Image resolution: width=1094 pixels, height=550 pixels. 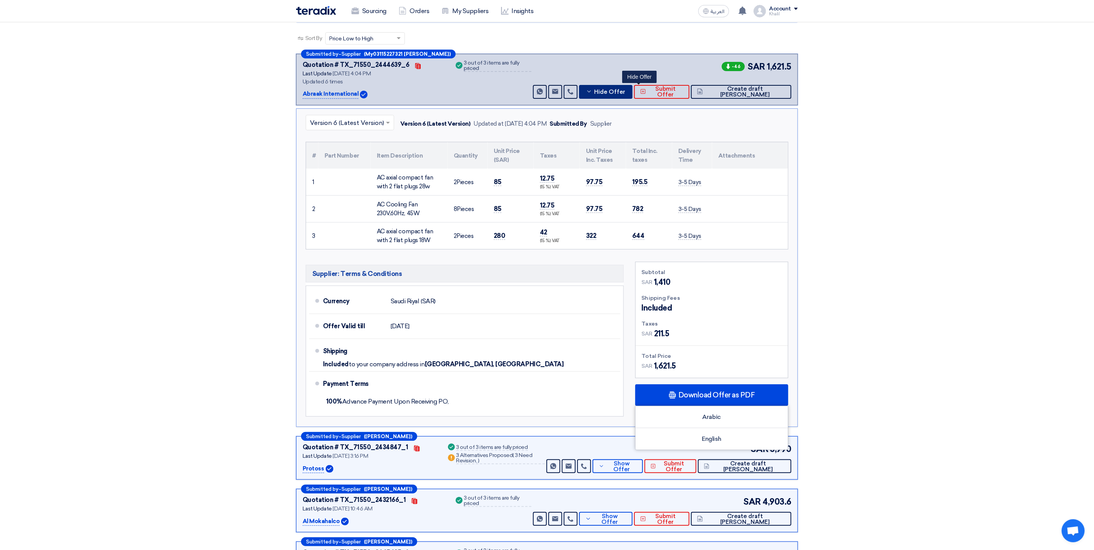 I want to click on span: 12.75, so click(x=547, y=178).